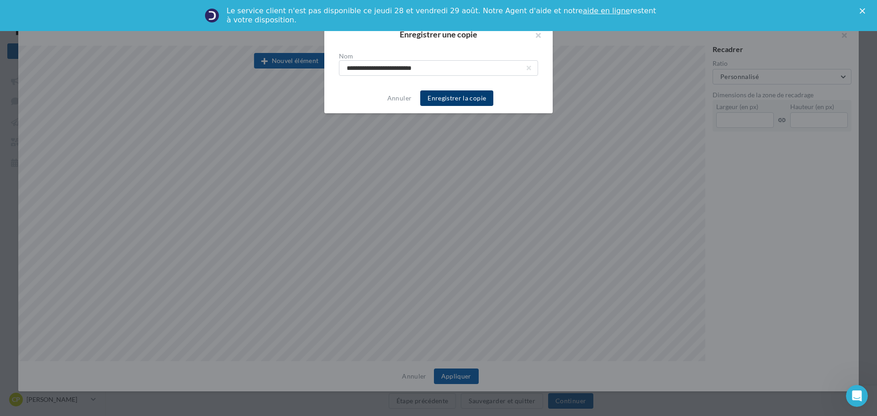 This screenshot has height=416, width=877. What do you see at coordinates (399, 98) in the screenshot?
I see `button: Annuler` at bounding box center [399, 98].